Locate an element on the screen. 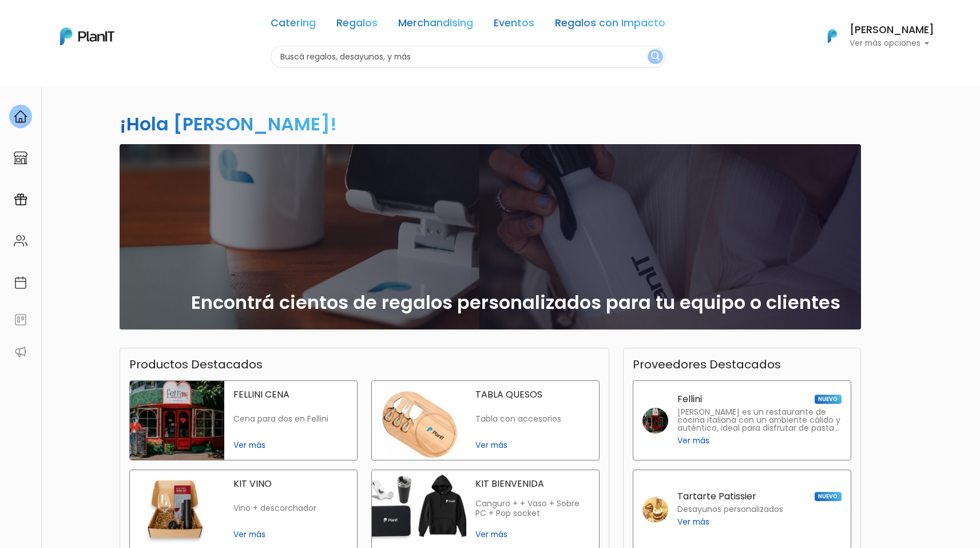 Image resolution: width=980 pixels, height=548 pixels. img: home-e721727adea9d79c4d83392d1f703f7f8bce08238fde08b1acbfd93340b81755.svg is located at coordinates (21, 117).